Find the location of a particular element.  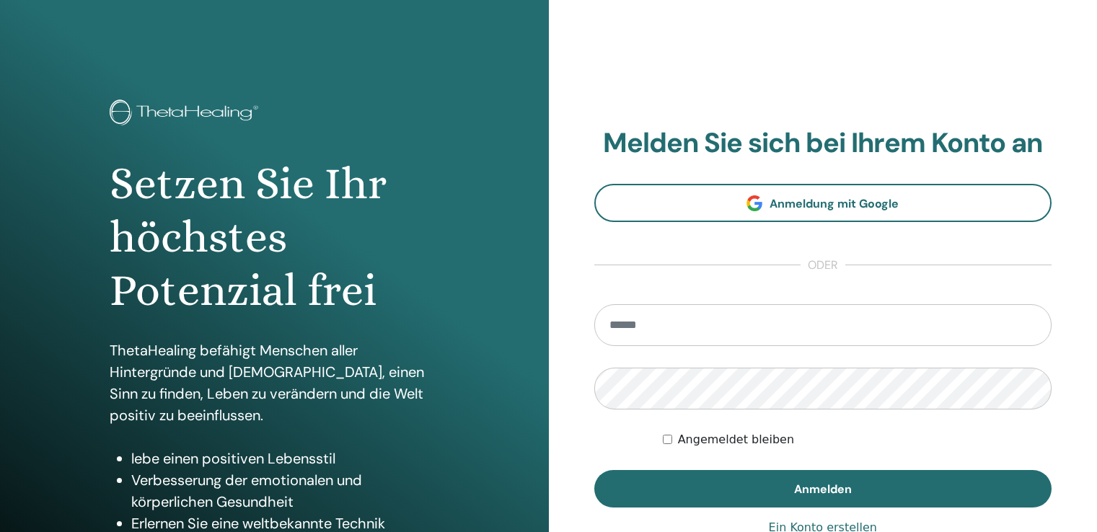

h2: Melden Sie sich bei Ihrem Konto an is located at coordinates (823, 144).